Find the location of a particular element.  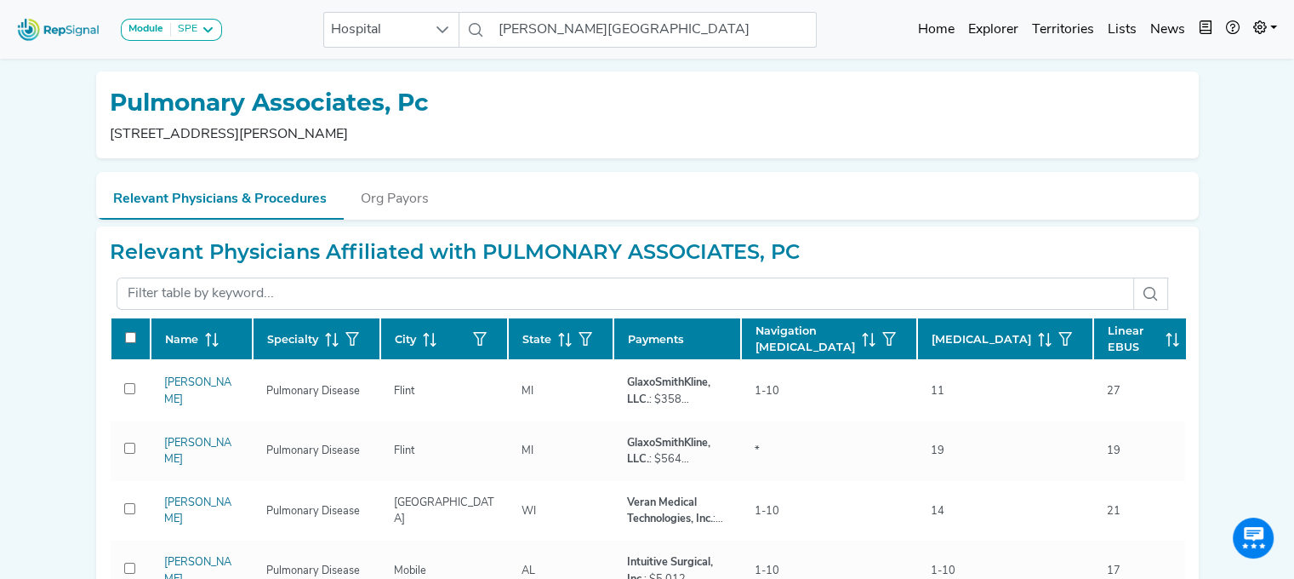

a: News is located at coordinates (1167, 30).